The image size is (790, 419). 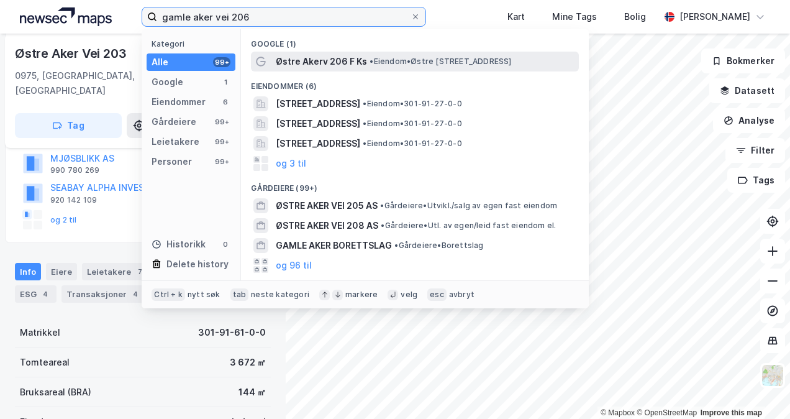 What do you see at coordinates (45, 362) in the screenshot?
I see `div: Tomteareal` at bounding box center [45, 362].